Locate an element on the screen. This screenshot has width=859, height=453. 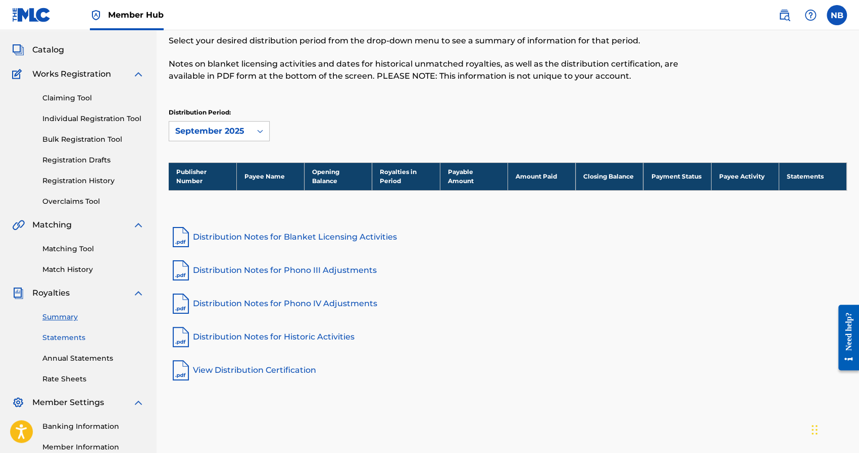
div: Help is located at coordinates (810, 15).